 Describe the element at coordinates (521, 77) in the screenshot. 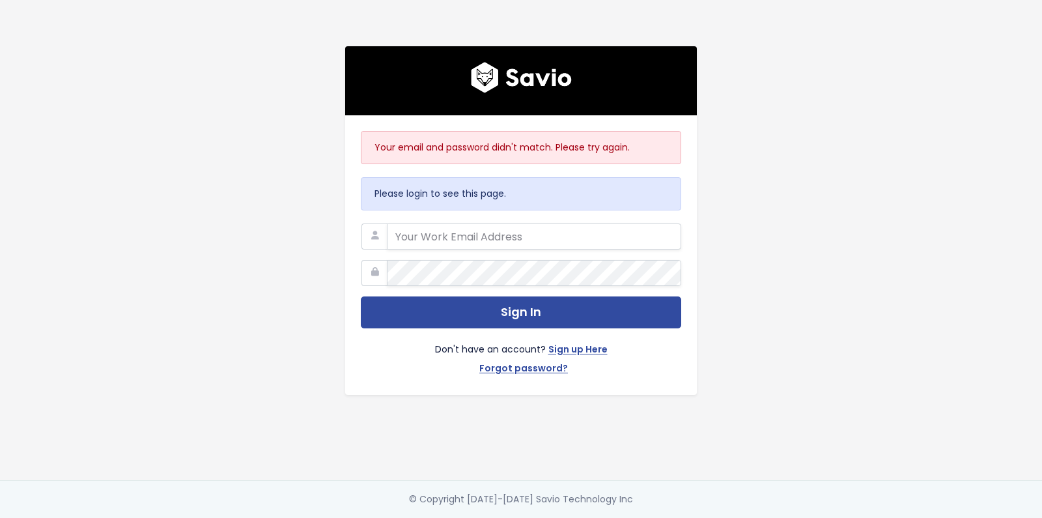

I see `img: logo600x187.a314fd40982d.png` at that location.